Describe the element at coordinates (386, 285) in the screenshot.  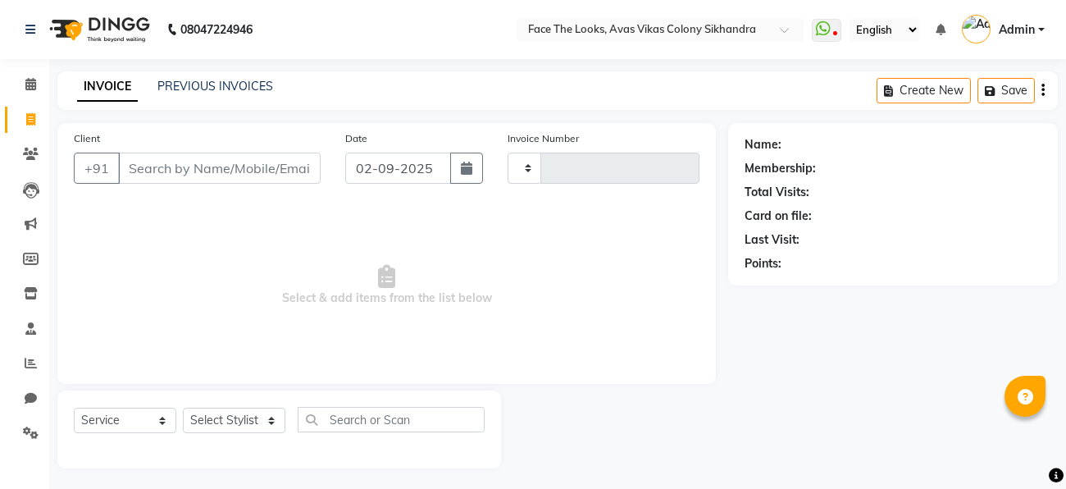
I see `span: Select & add items from the list below` at that location.